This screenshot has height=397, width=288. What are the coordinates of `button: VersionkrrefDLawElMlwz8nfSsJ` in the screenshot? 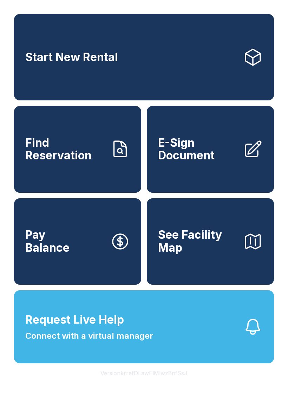 It's located at (144, 374).